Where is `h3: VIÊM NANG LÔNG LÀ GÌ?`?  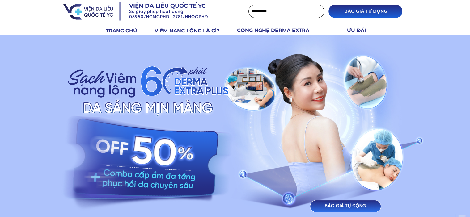 h3: VIÊM NANG LÔNG LÀ GÌ? is located at coordinates (192, 31).